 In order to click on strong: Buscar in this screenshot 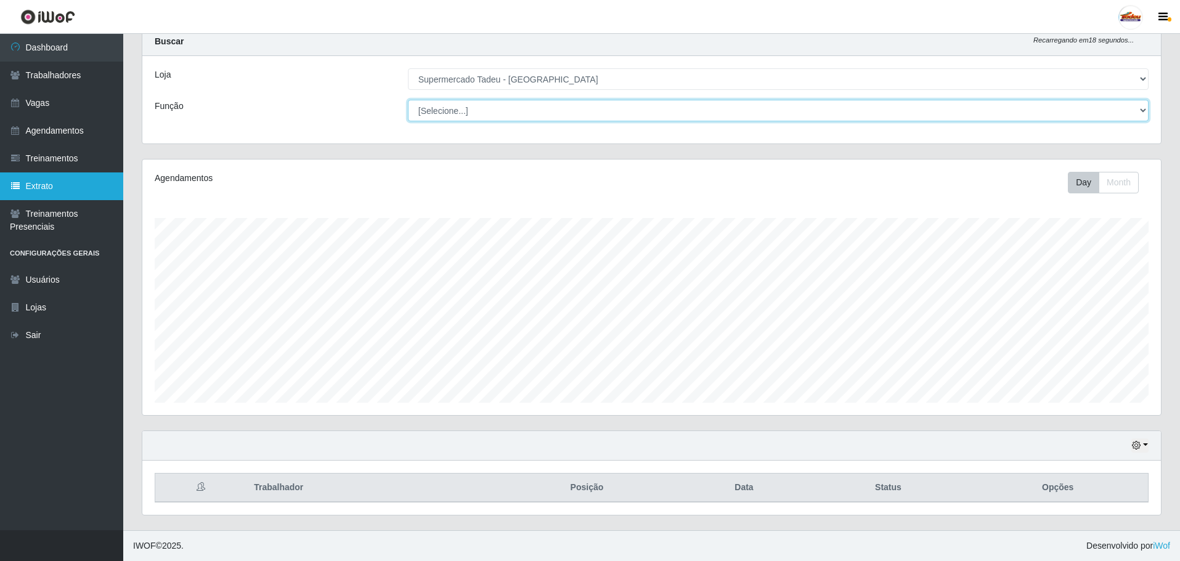, I will do `click(169, 41)`.